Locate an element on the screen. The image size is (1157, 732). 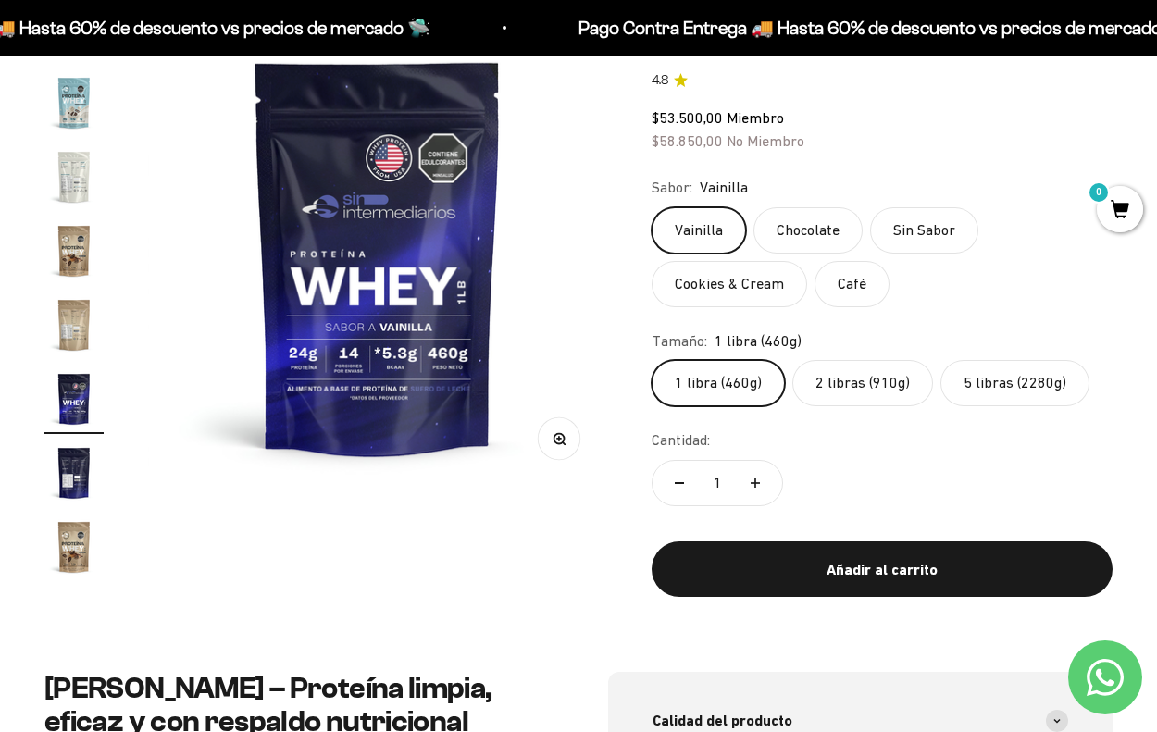
span: 1 libra (460g) is located at coordinates (758, 341).